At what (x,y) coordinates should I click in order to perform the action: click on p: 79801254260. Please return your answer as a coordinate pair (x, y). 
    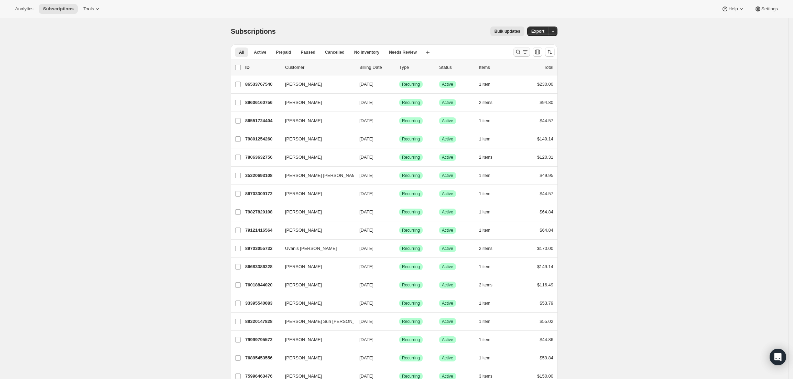
    Looking at the image, I should click on (263, 139).